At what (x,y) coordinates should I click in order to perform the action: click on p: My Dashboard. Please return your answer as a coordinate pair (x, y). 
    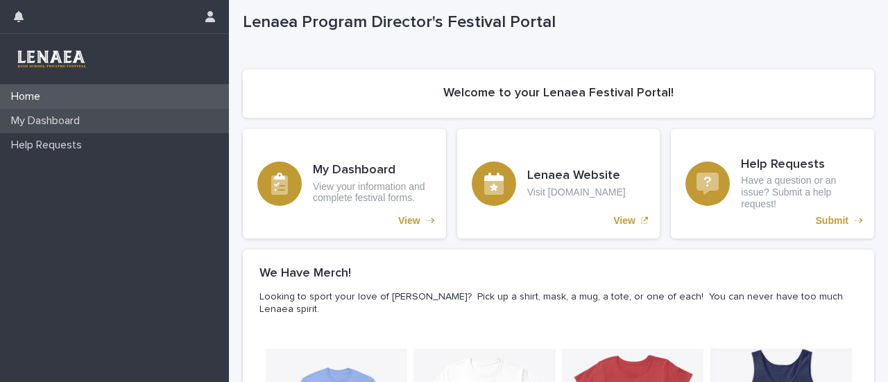
    Looking at the image, I should click on (48, 121).